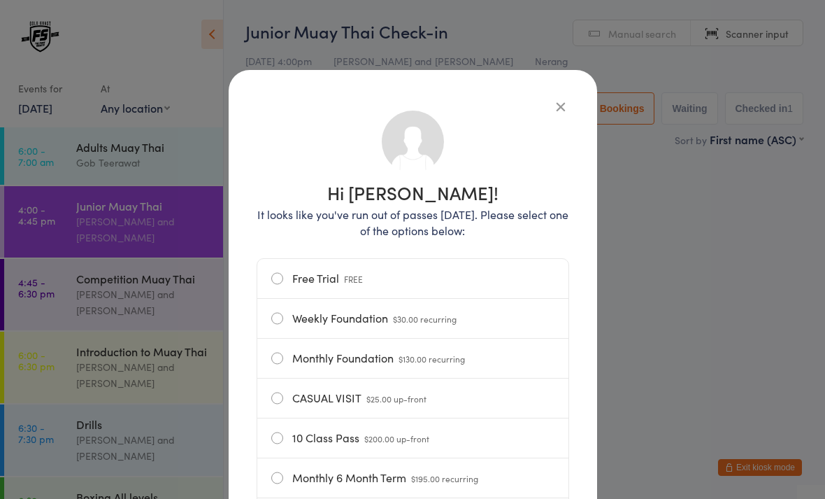 This screenshot has width=825, height=499. I want to click on label: Weekly Foundation, so click(413, 318).